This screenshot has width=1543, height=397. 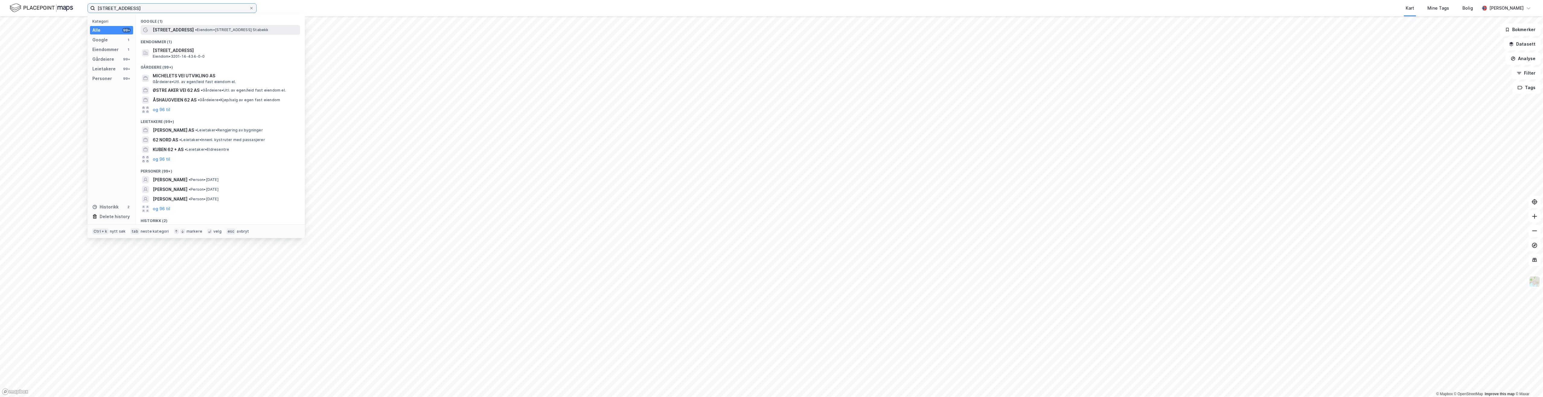 I want to click on button: Tags, so click(x=1526, y=88).